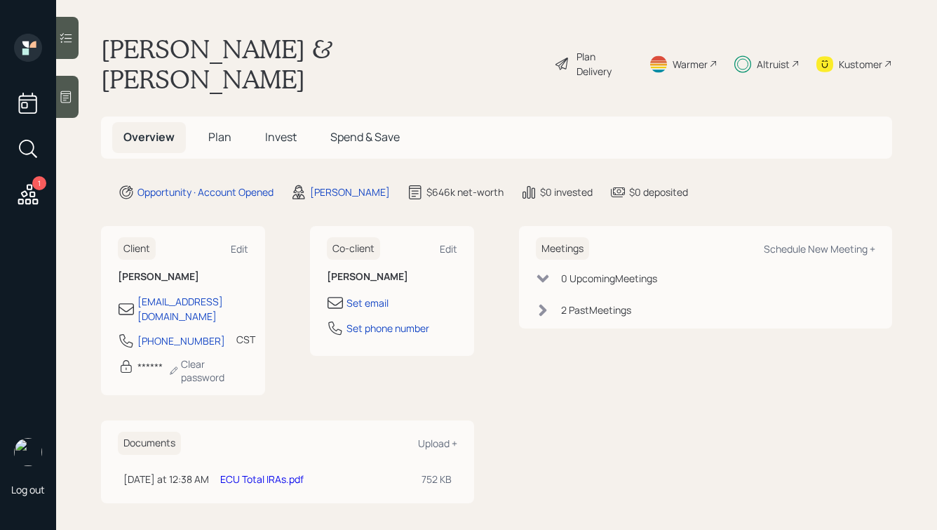 The width and height of the screenshot is (937, 530). Describe the element at coordinates (596, 309) in the screenshot. I see `div: 2 Past Meeting s` at that location.